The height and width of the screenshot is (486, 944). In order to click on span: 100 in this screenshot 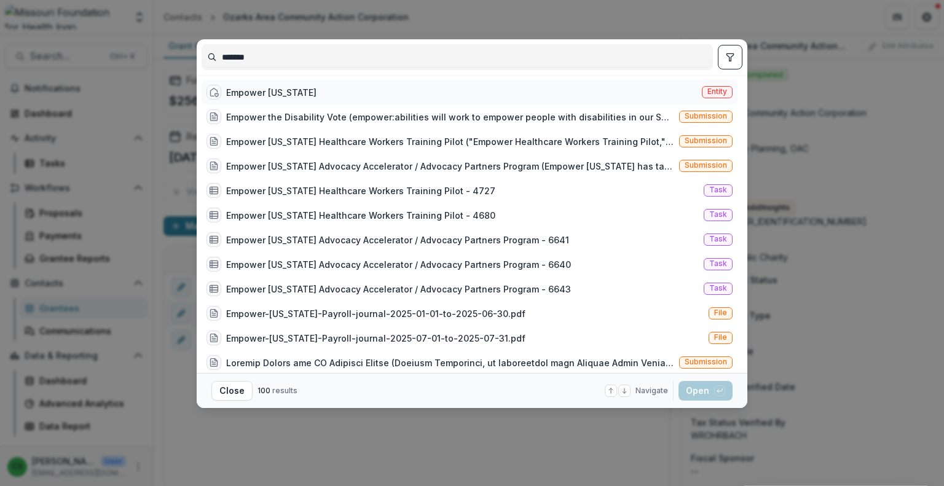, I will do `click(264, 390)`.